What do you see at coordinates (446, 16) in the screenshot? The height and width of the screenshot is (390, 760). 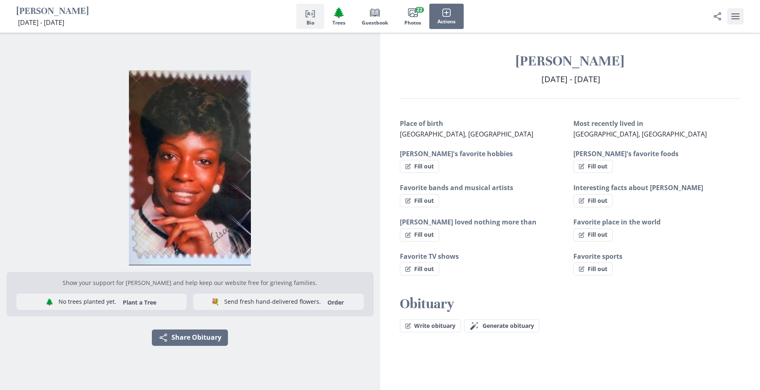 I see `button: Actions` at bounding box center [446, 16].